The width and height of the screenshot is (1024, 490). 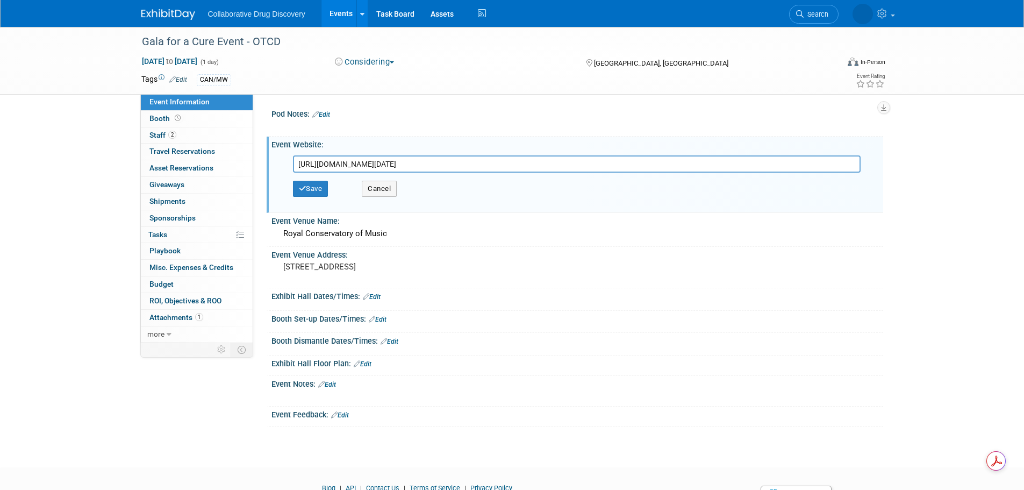 What do you see at coordinates (577, 143) in the screenshot?
I see `div: Event Website:` at bounding box center [577, 143].